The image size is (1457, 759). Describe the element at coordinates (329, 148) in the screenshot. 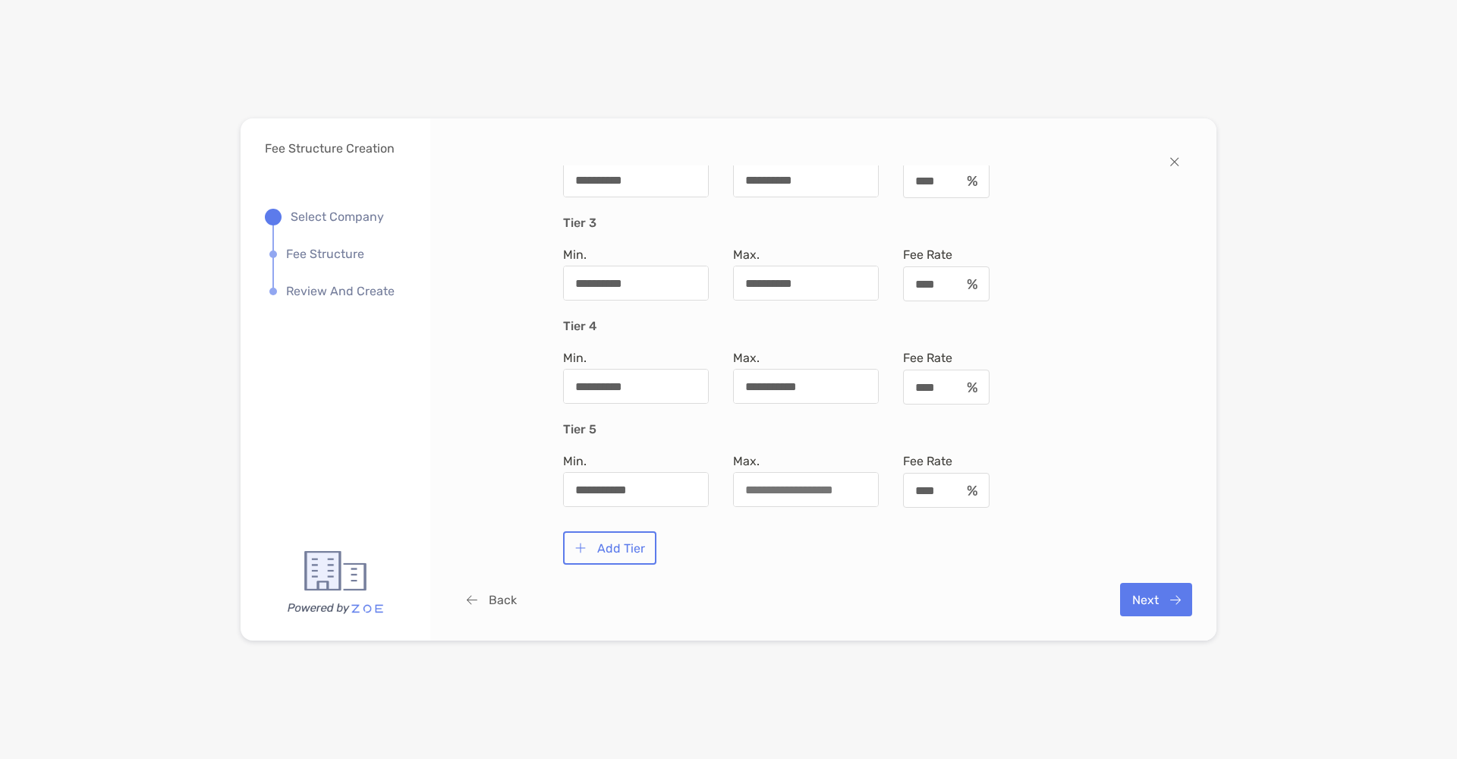

I see `p: Fee Structure Creation` at that location.